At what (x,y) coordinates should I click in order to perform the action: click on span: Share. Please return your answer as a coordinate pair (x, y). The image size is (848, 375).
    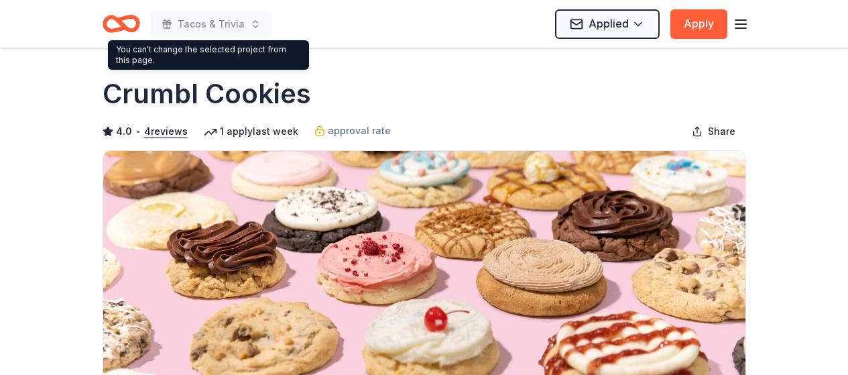
    Looking at the image, I should click on (721, 131).